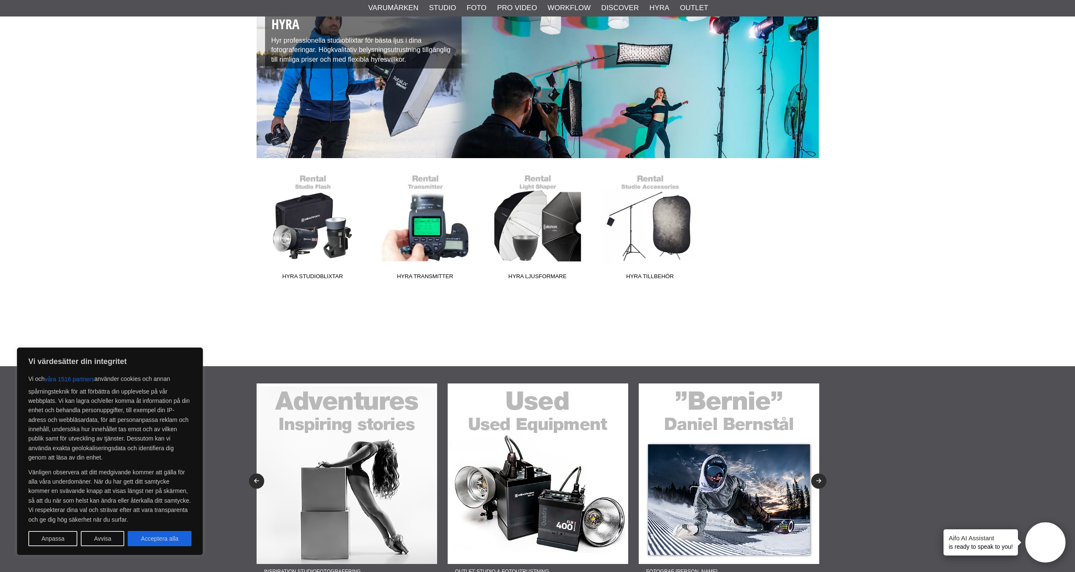  I want to click on img: Annons:22-03F banner-sidfot-used.jpg, so click(538, 473).